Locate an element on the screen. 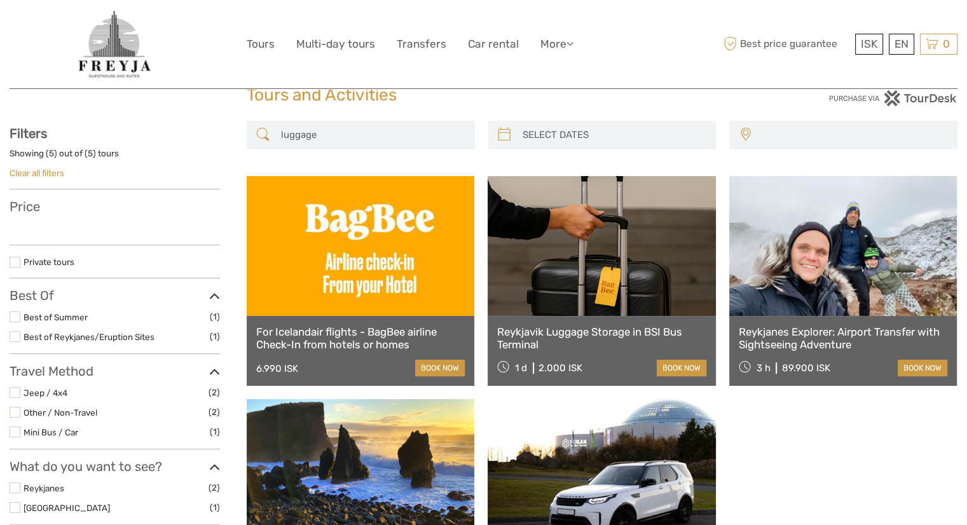 This screenshot has height=525, width=967. a: Jeep / 4x4 is located at coordinates (45, 393).